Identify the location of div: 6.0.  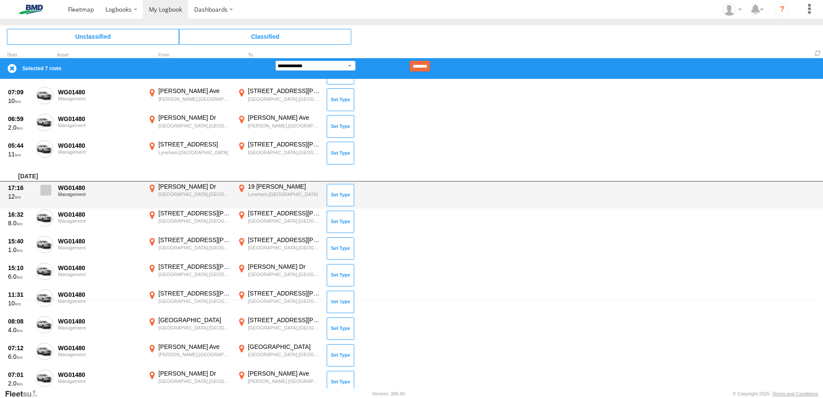
(20, 357).